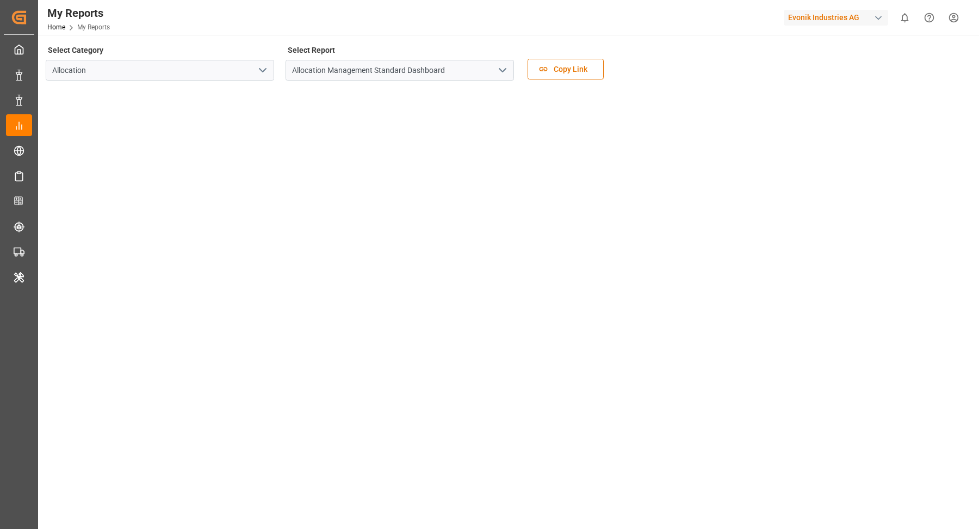 Image resolution: width=979 pixels, height=529 pixels. Describe the element at coordinates (836, 17) in the screenshot. I see `div: Evonik Industries AG` at that location.